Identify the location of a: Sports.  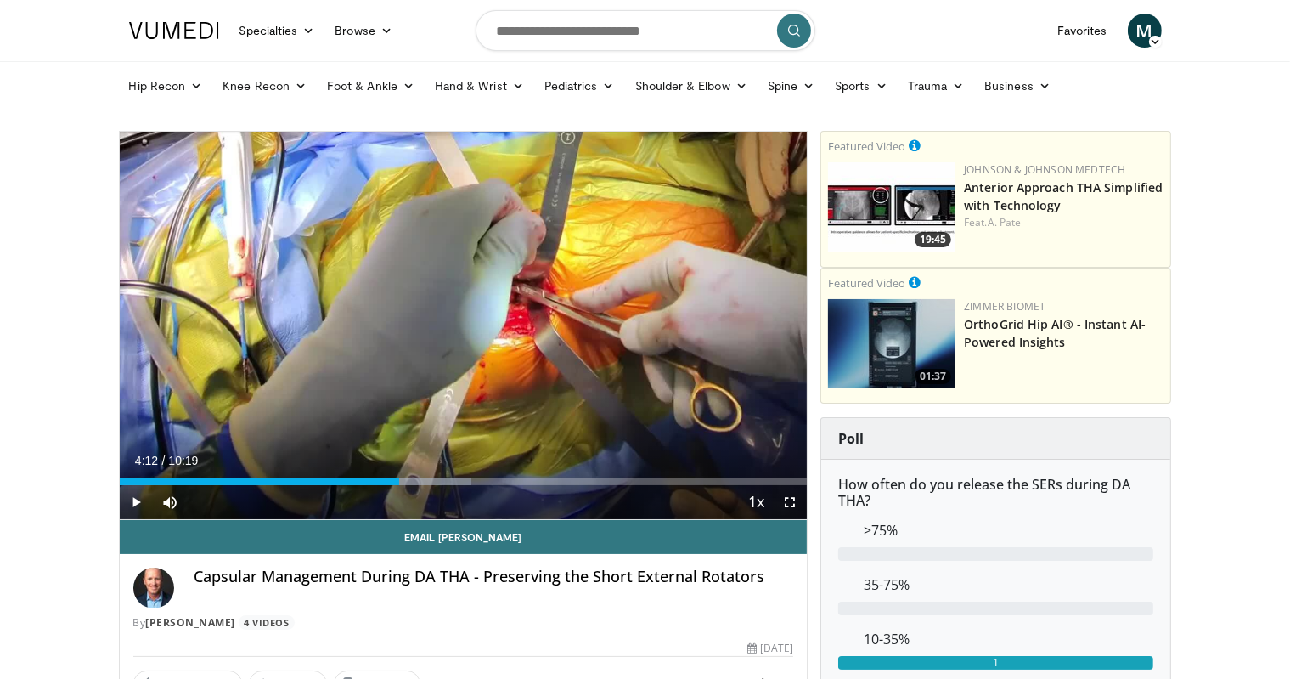
(861, 86).